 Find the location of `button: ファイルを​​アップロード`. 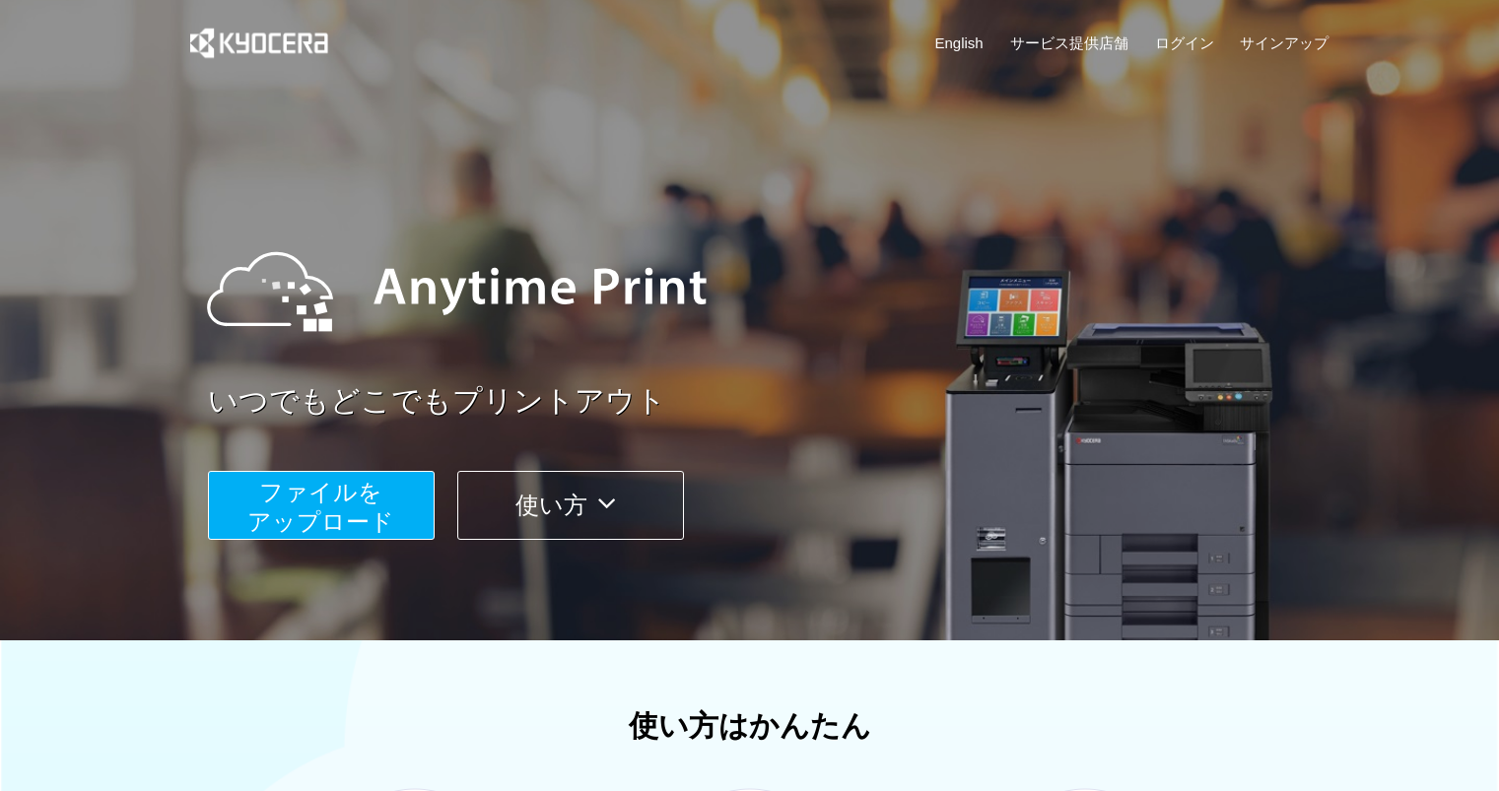

button: ファイルを​​アップロード is located at coordinates (321, 505).